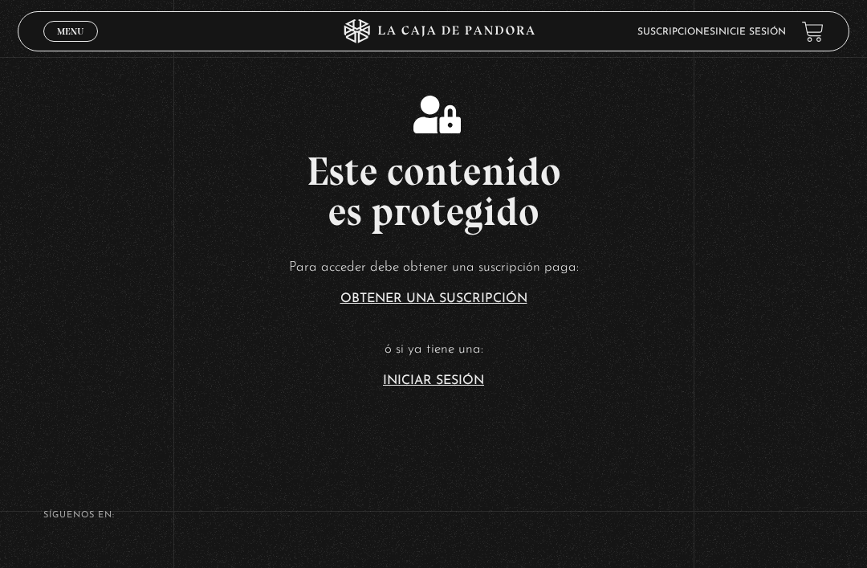 This screenshot has height=568, width=867. Describe the element at coordinates (434, 515) in the screenshot. I see `h4: SÍguenos en:` at that location.